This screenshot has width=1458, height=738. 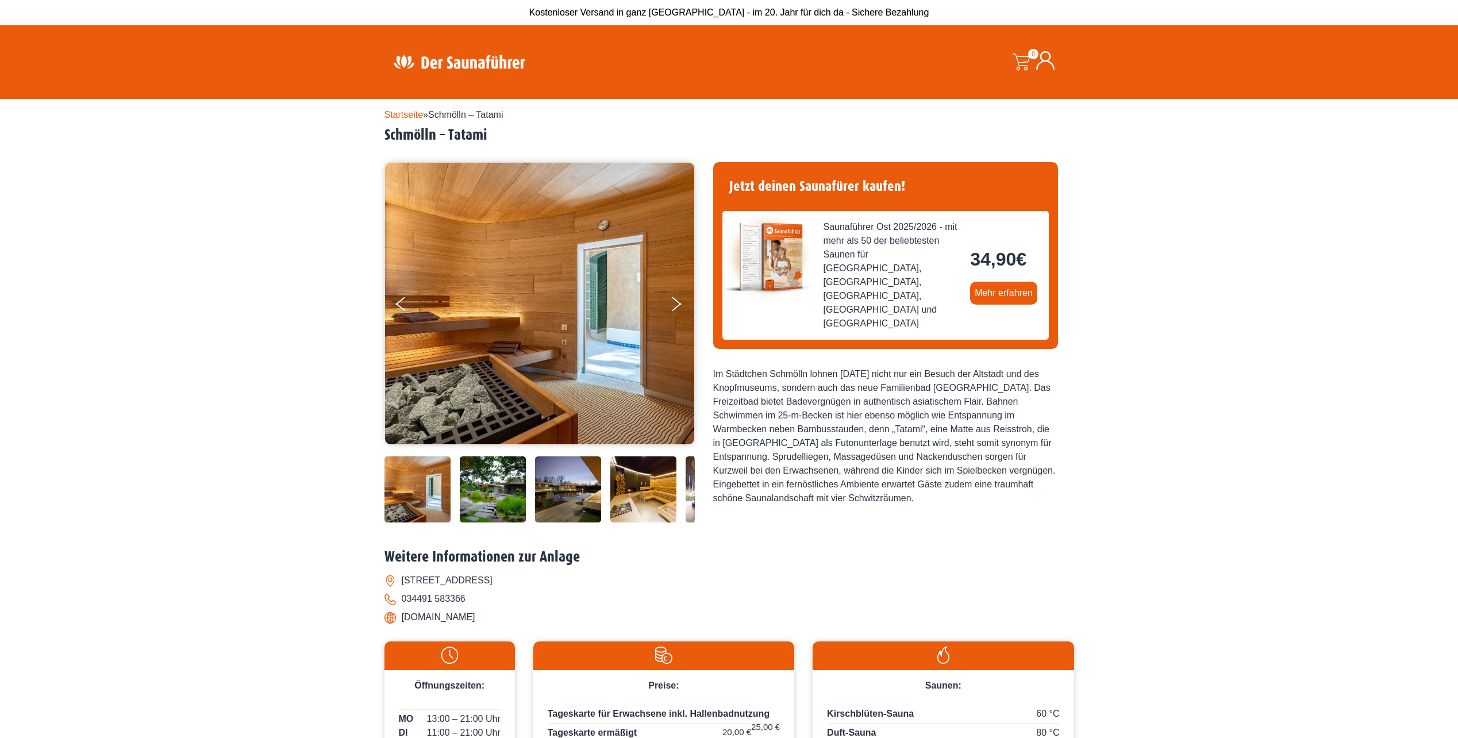 What do you see at coordinates (1048, 714) in the screenshot?
I see `span: 60 °C` at bounding box center [1048, 714].